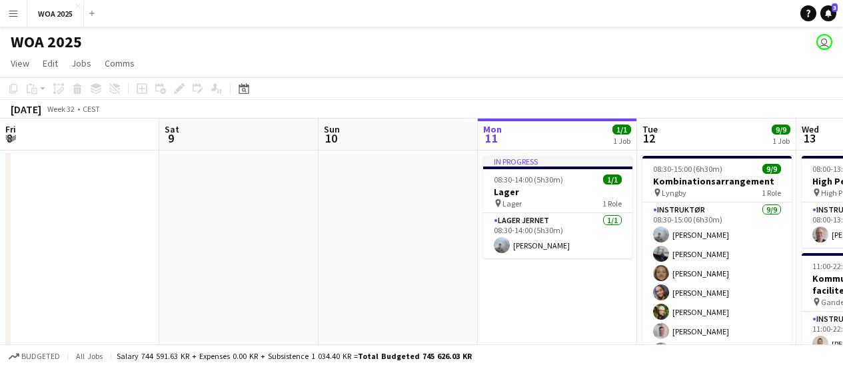 The width and height of the screenshot is (843, 367). I want to click on span: Lager, so click(512, 203).